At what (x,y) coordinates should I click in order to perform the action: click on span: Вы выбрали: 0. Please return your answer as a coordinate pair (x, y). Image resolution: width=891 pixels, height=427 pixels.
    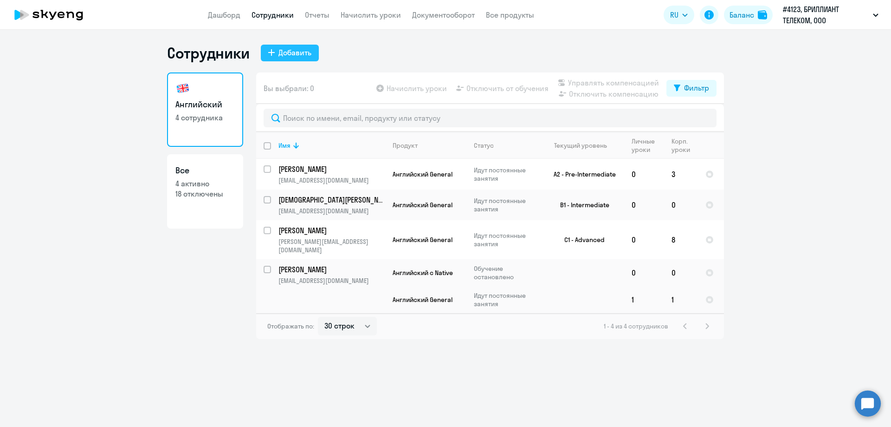
    Looking at the image, I should click on (289, 88).